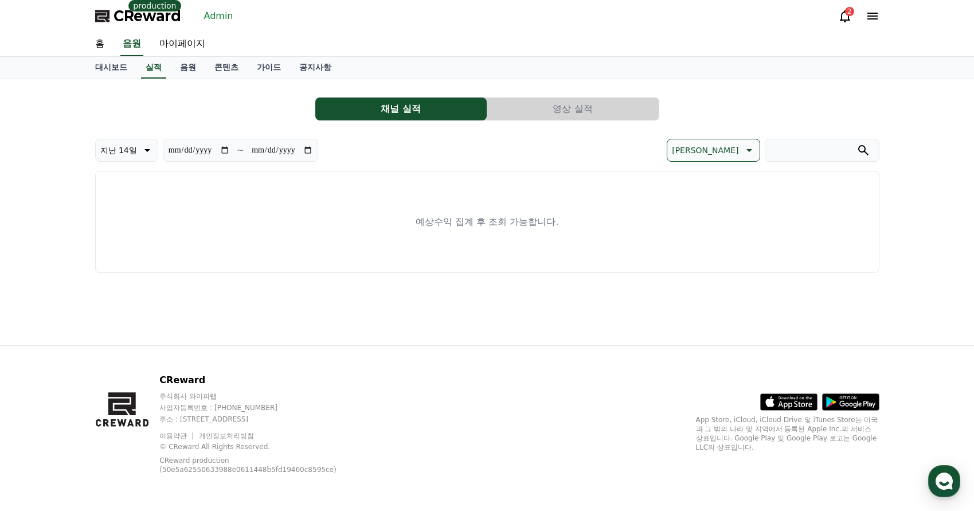  What do you see at coordinates (269, 68) in the screenshot?
I see `a: 가이드` at bounding box center [269, 68].